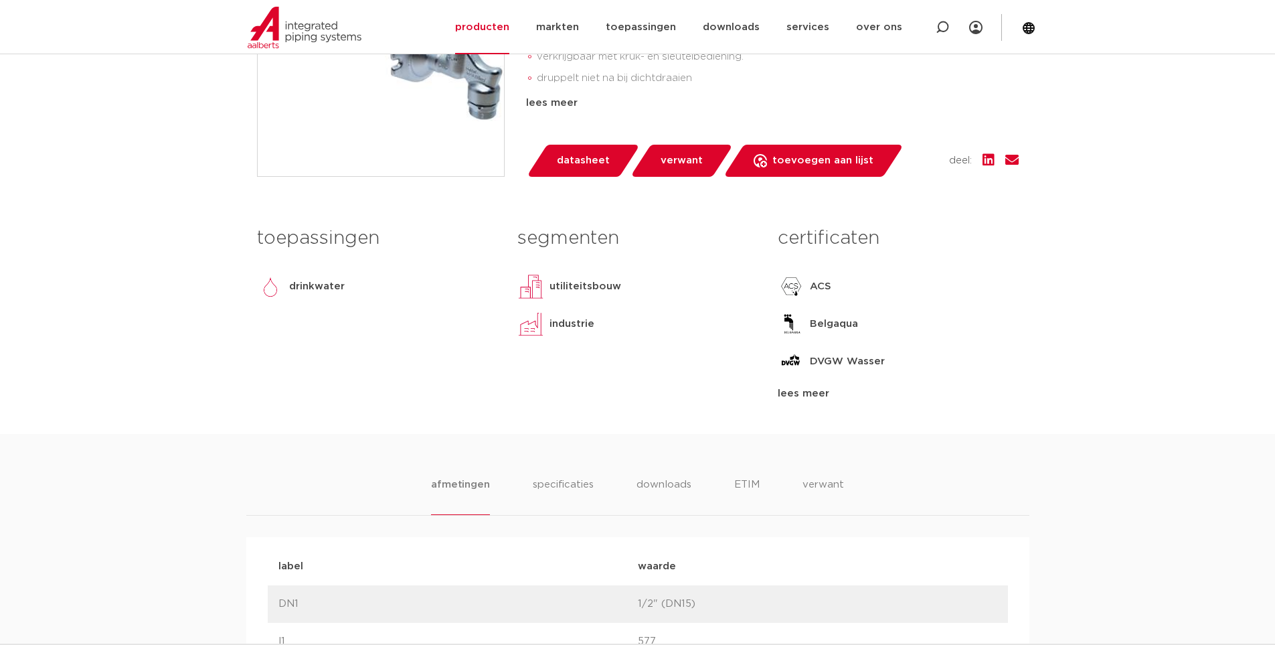 The height and width of the screenshot is (645, 1275). Describe the element at coordinates (458, 566) in the screenshot. I see `p: label` at that location.